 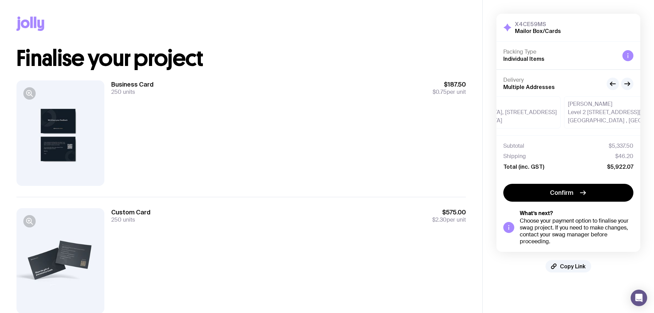 What do you see at coordinates (639, 298) in the screenshot?
I see `div: Open Intercom Messenger` at bounding box center [639, 298].